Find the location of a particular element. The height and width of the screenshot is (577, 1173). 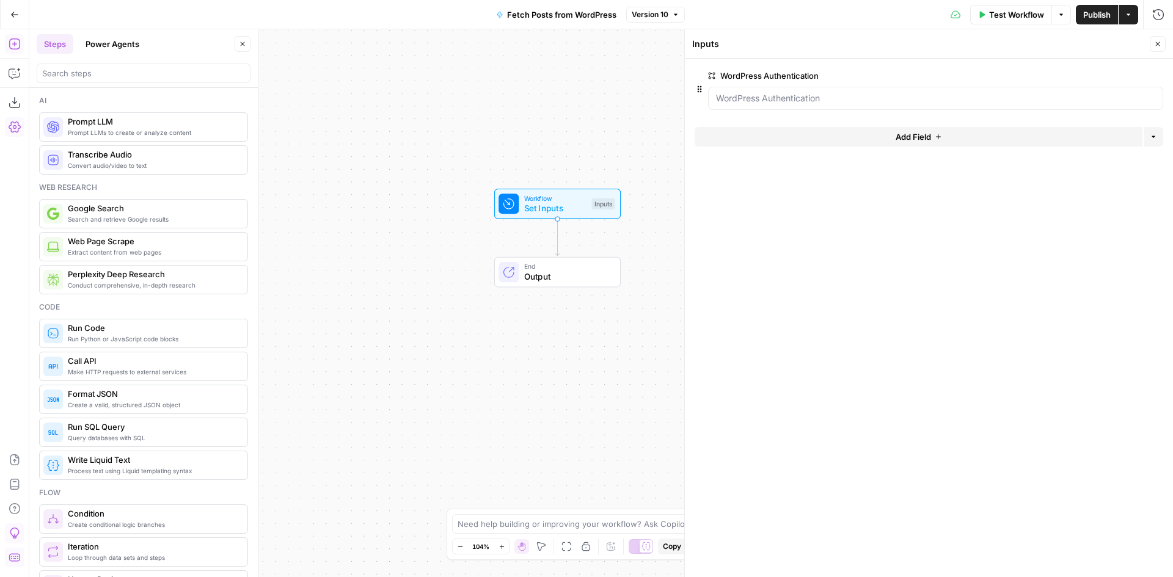

span: Run Code is located at coordinates (153, 328).